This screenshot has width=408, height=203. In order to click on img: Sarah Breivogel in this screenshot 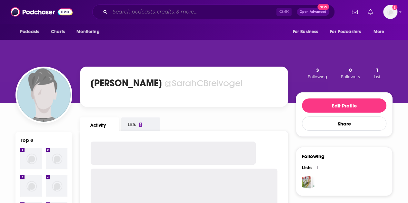, I will do `click(44, 95)`.